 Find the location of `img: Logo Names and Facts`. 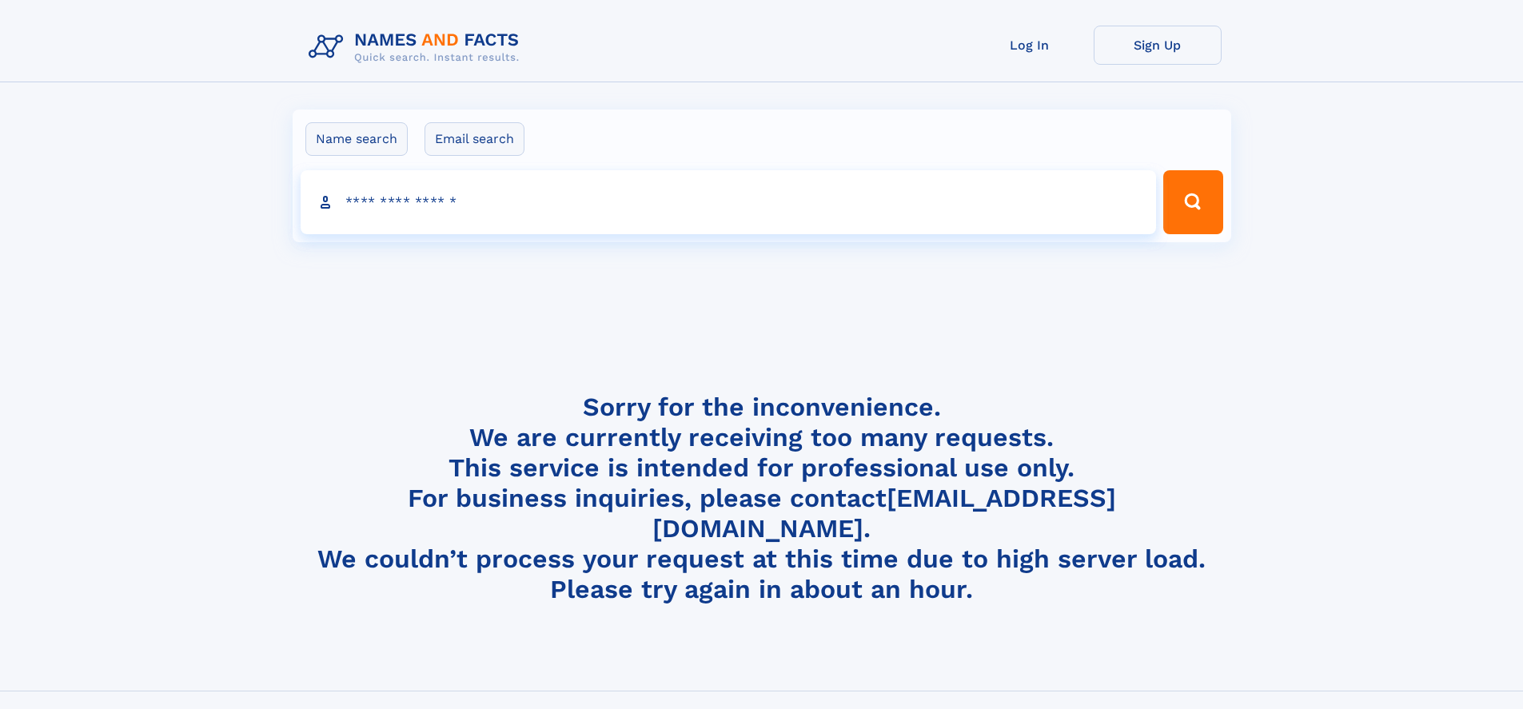

img: Logo Names and Facts is located at coordinates (417, 47).